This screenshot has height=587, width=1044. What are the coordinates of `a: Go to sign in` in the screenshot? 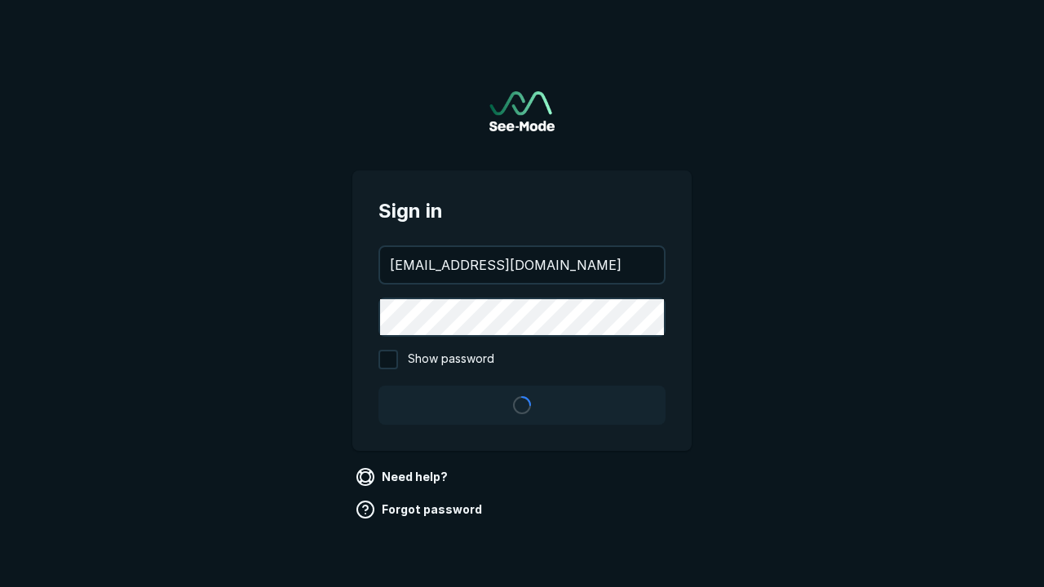 It's located at (522, 111).